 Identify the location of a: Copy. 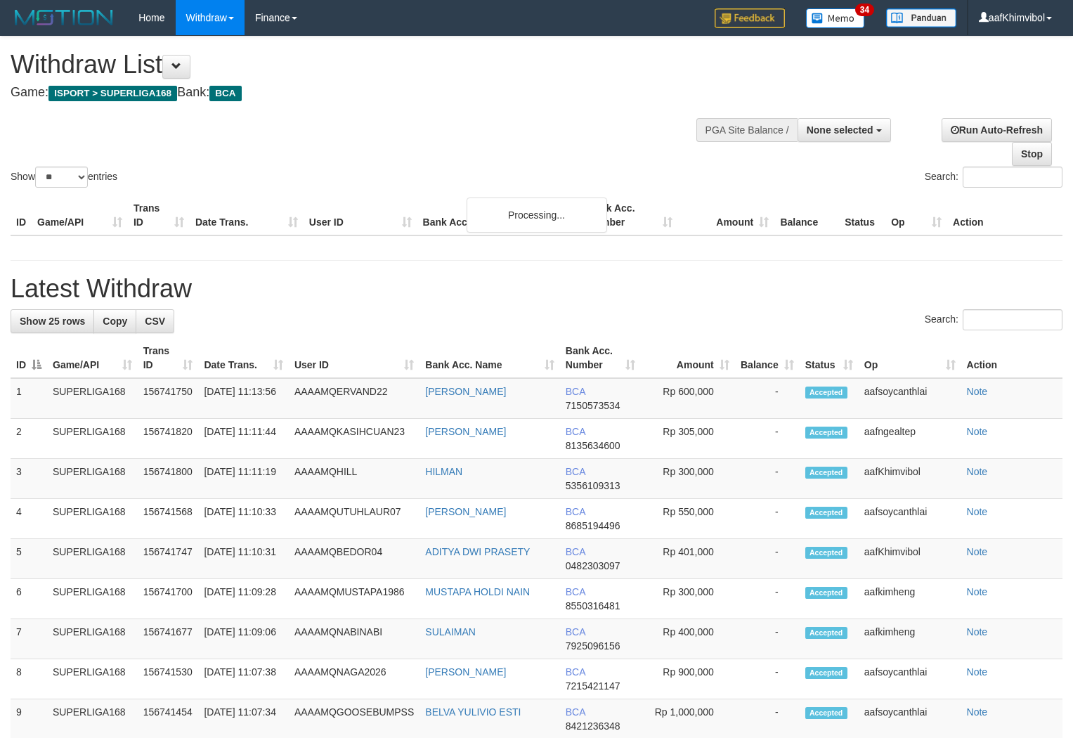
(115, 321).